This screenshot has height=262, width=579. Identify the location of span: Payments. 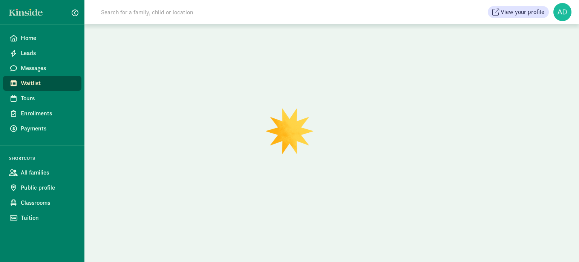
(48, 128).